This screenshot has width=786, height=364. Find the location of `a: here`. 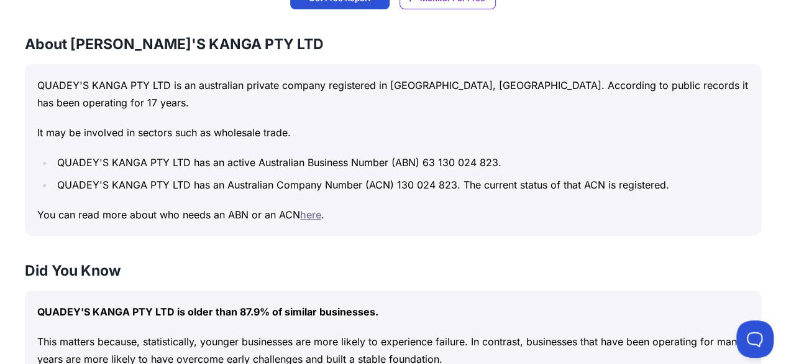

a: here is located at coordinates (311, 214).